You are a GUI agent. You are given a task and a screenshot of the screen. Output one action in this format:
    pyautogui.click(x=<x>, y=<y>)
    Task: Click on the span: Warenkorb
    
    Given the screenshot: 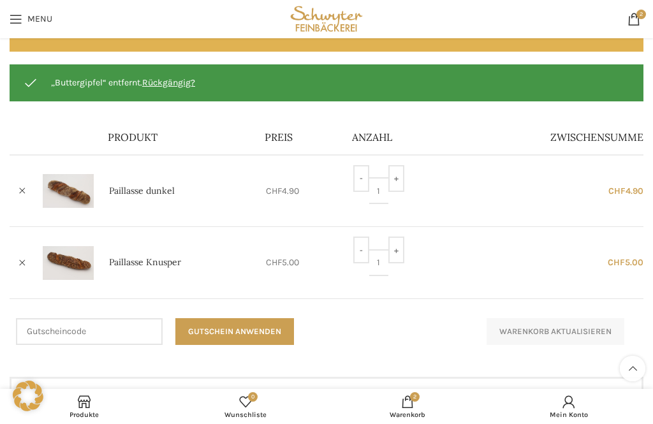 What is the action you would take?
    pyautogui.click(x=407, y=414)
    